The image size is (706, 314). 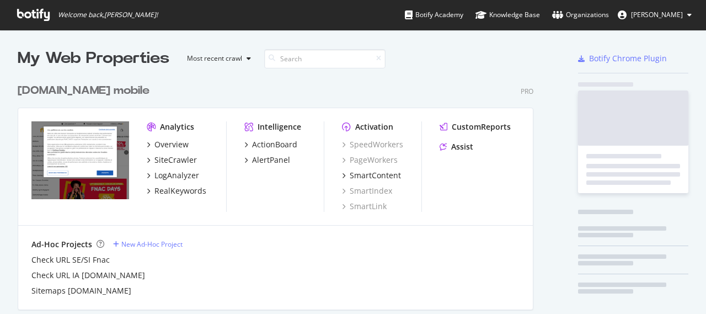 What do you see at coordinates (180, 191) in the screenshot?
I see `div: RealKeywords` at bounding box center [180, 191].